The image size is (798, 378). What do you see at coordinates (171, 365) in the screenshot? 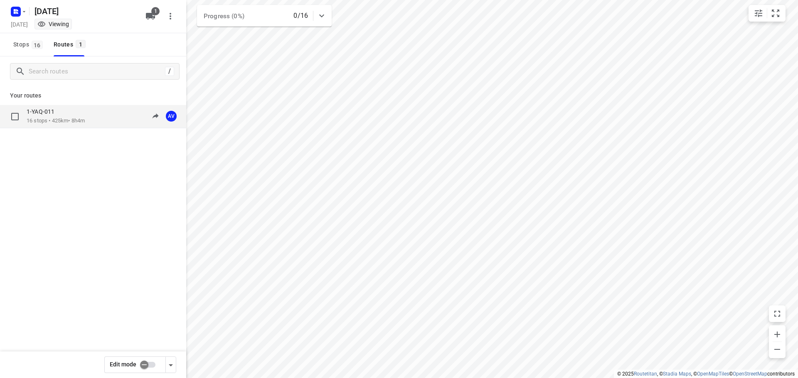
I see `div: Driver app settings` at bounding box center [171, 365].